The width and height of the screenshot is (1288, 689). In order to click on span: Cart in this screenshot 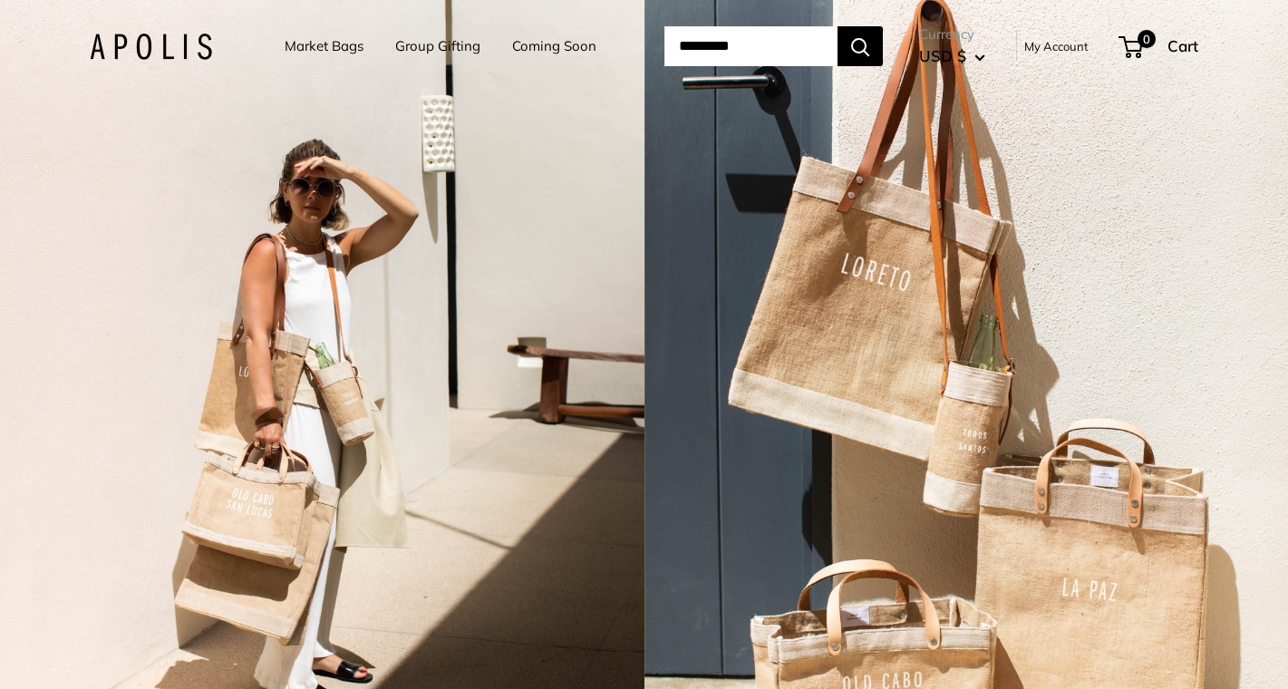, I will do `click(1183, 45)`.